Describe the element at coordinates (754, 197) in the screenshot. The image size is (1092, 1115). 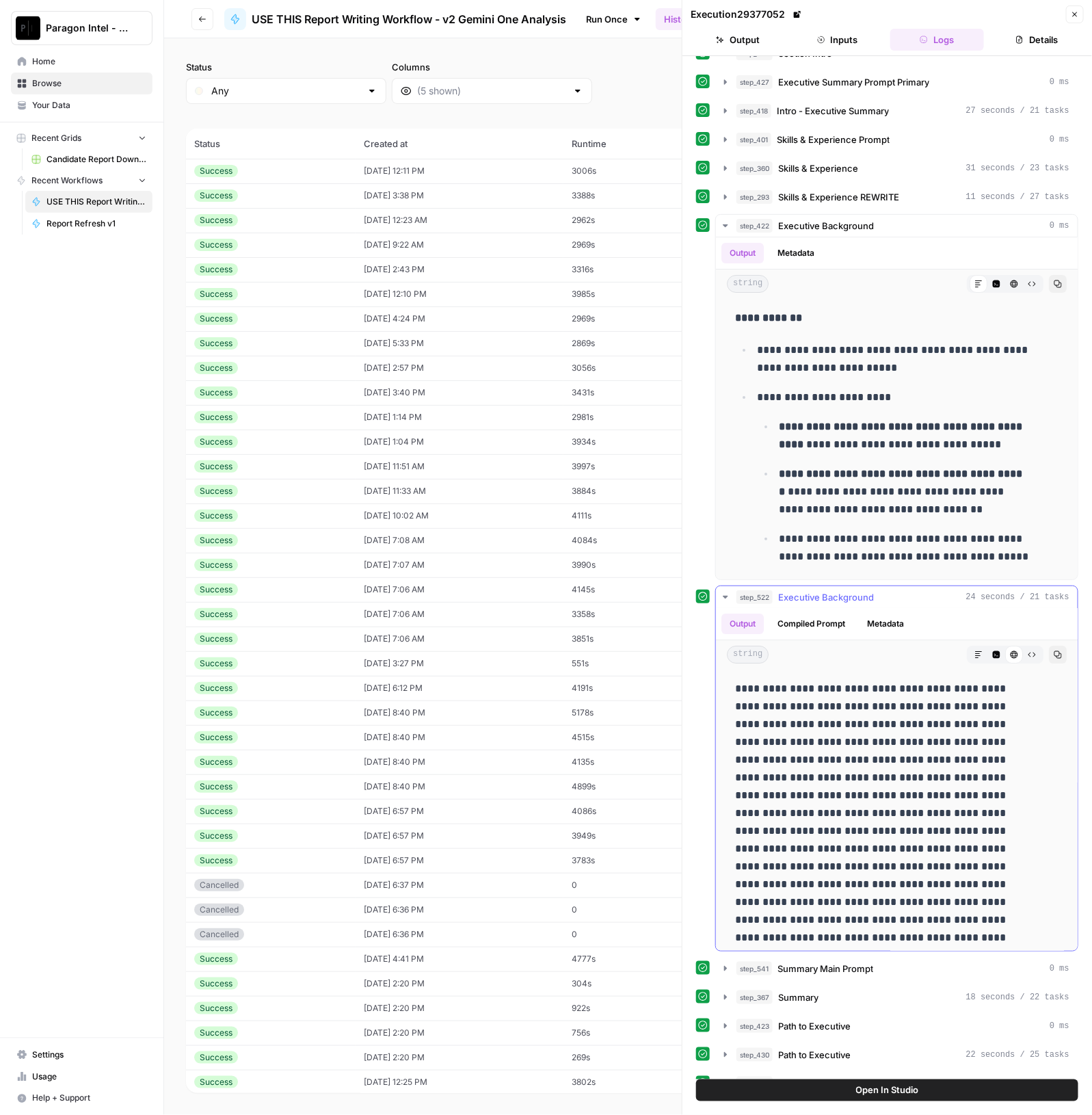
I see `span: step_293` at that location.